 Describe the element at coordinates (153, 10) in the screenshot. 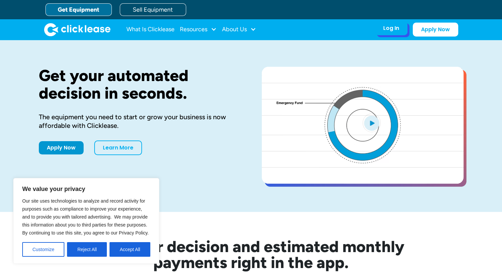

I see `a: Sell Equipment` at that location.